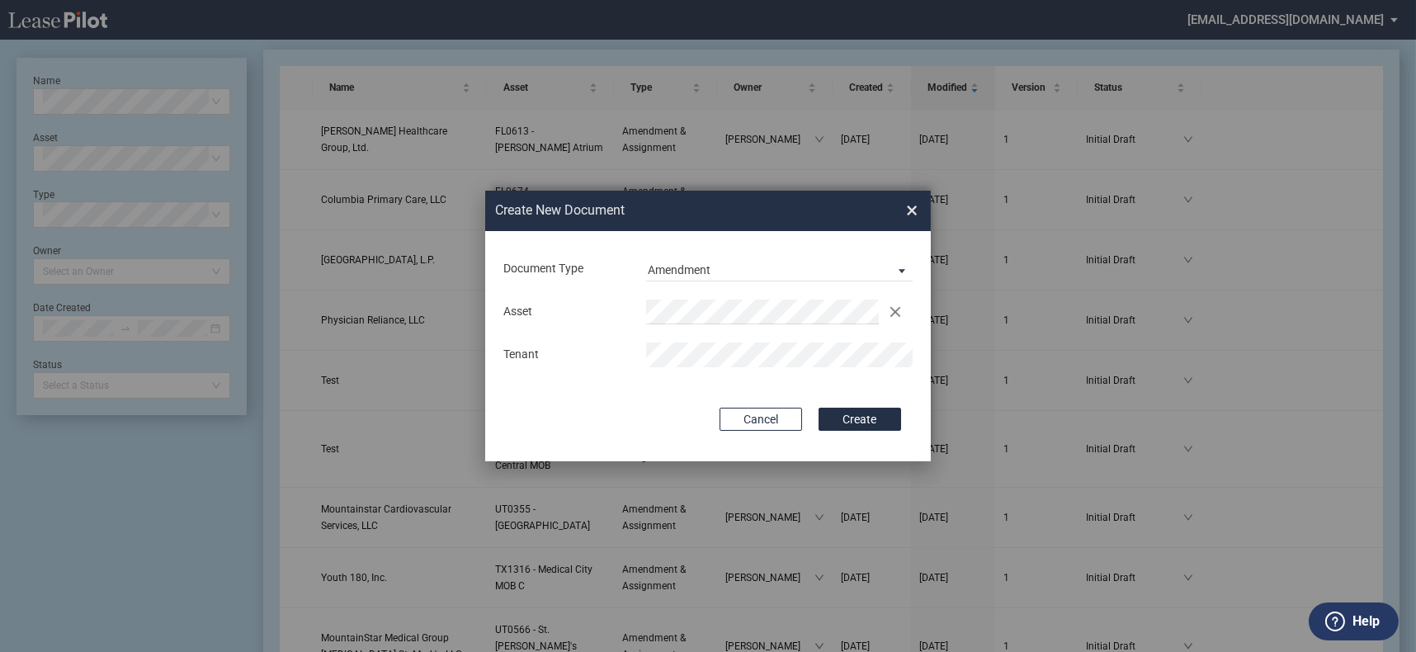  Describe the element at coordinates (779, 269) in the screenshot. I see `md-select: Document Type: Amendment` at that location.